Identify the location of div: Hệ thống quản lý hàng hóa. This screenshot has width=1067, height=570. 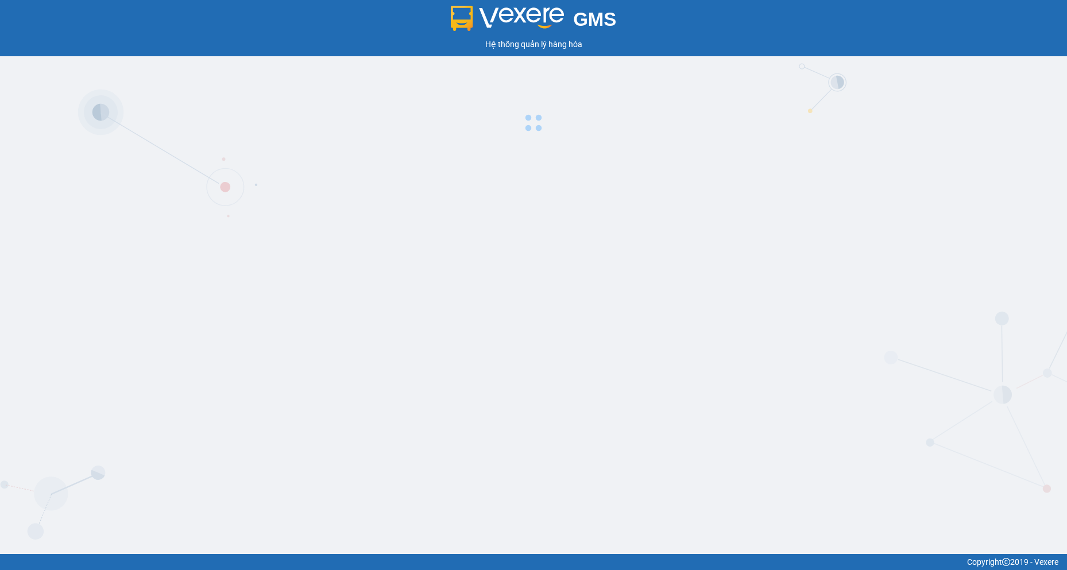
(534, 44).